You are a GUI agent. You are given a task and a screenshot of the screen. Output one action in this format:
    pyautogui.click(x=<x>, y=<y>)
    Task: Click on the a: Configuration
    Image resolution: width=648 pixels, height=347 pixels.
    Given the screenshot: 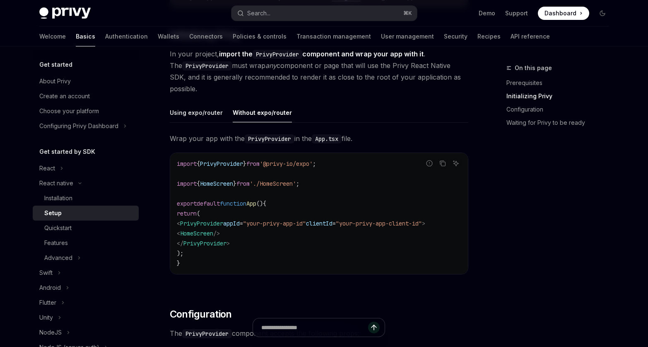 What is the action you would take?
    pyautogui.click(x=561, y=109)
    